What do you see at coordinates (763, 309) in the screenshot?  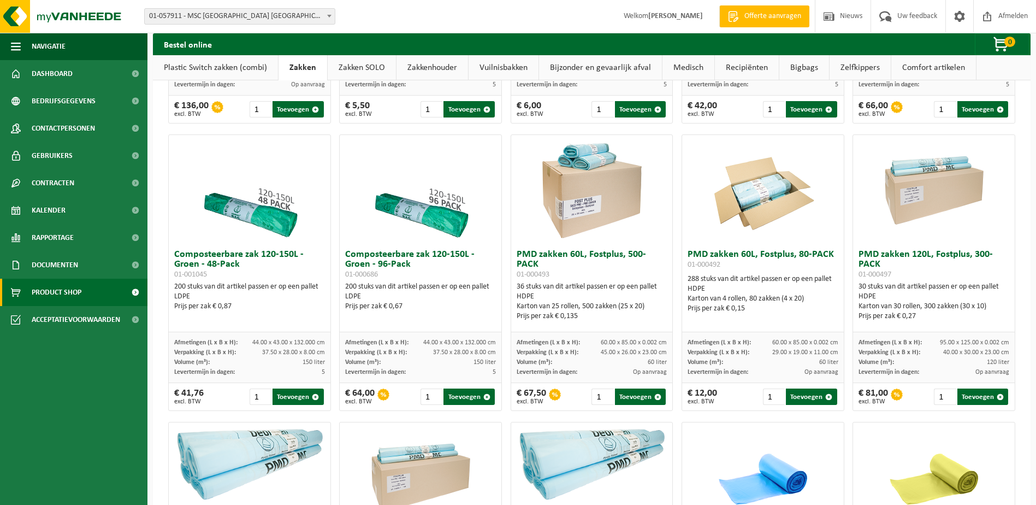 I see `div: Prijs per zak € 0,15` at bounding box center [763, 309].